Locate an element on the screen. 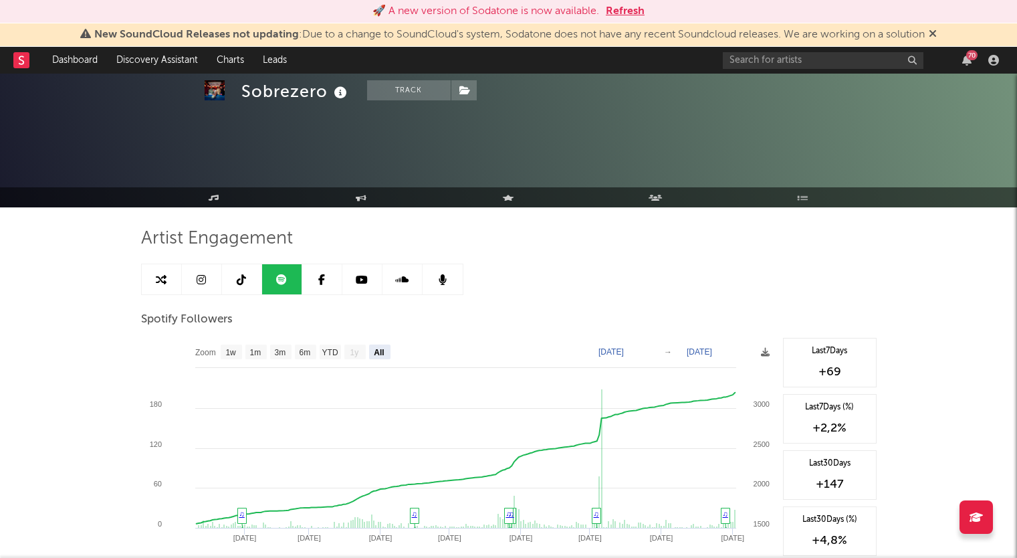 The height and width of the screenshot is (558, 1017). input: Search for artists is located at coordinates (823, 60).